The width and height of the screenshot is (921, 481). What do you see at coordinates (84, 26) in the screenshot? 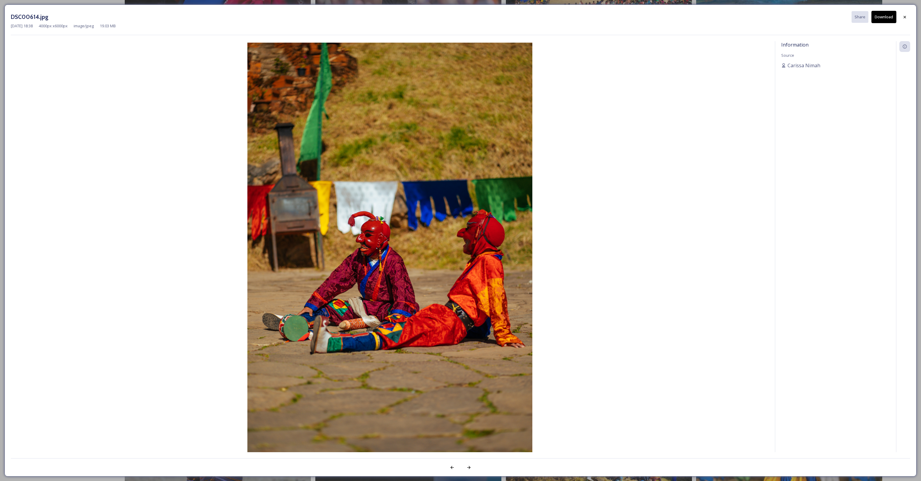
I see `span: image/jpeg` at bounding box center [84, 26].